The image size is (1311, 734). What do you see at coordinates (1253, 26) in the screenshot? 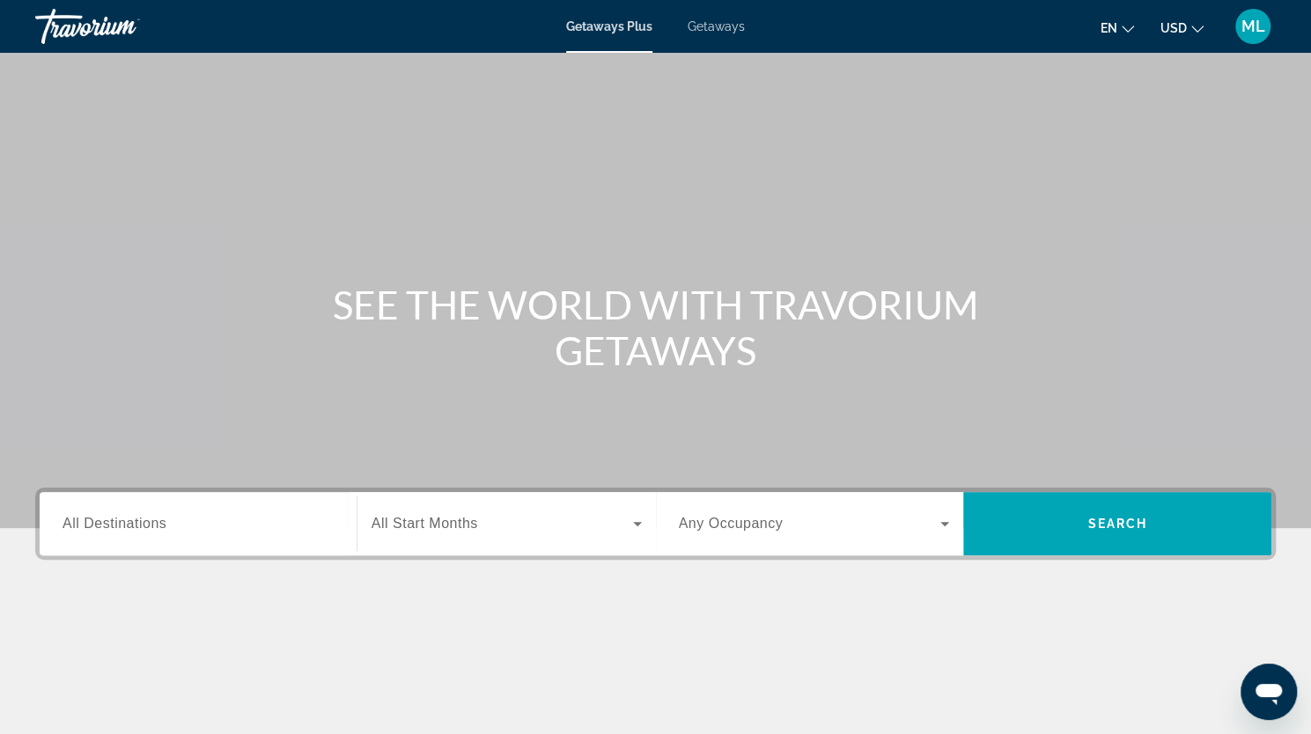
I see `button: User Menu` at bounding box center [1253, 26].